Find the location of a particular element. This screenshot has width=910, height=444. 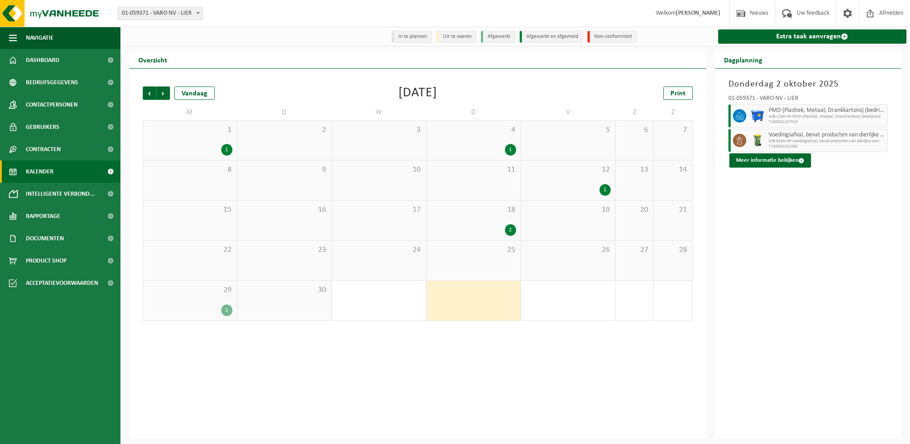

span: 2 is located at coordinates (284, 130).